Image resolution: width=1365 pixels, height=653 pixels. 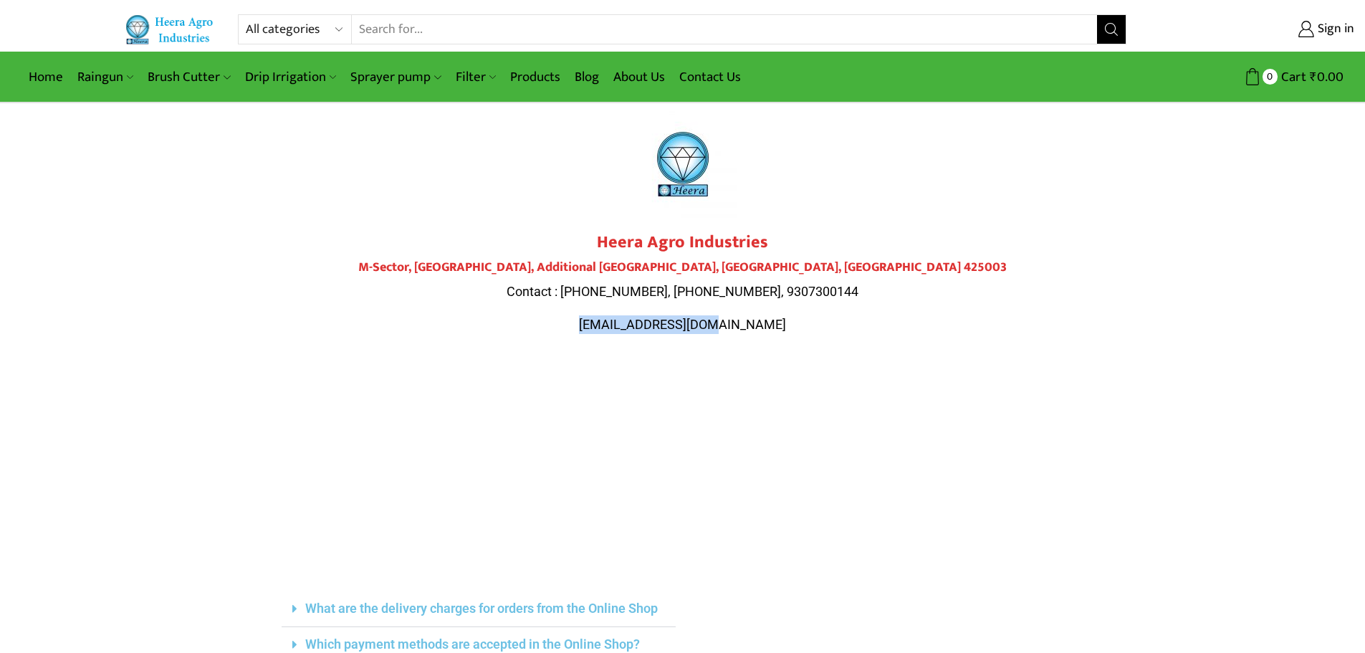 I want to click on span: 0, so click(x=1270, y=76).